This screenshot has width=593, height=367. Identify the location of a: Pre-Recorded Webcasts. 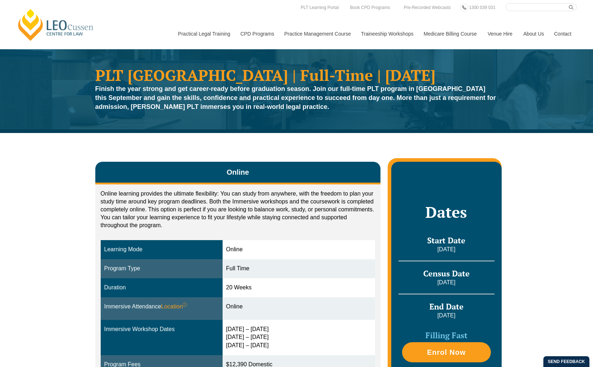
(427, 8).